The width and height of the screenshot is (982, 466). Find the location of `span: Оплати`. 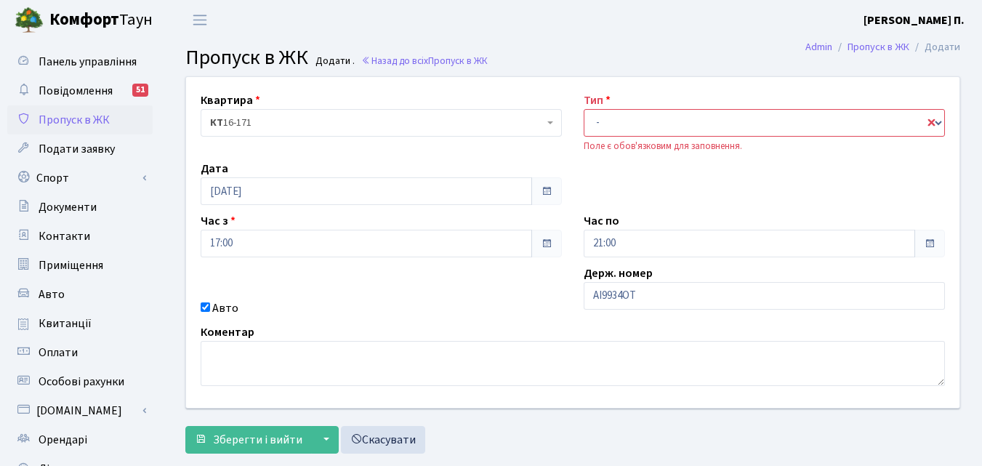

span: Оплати is located at coordinates (58, 353).